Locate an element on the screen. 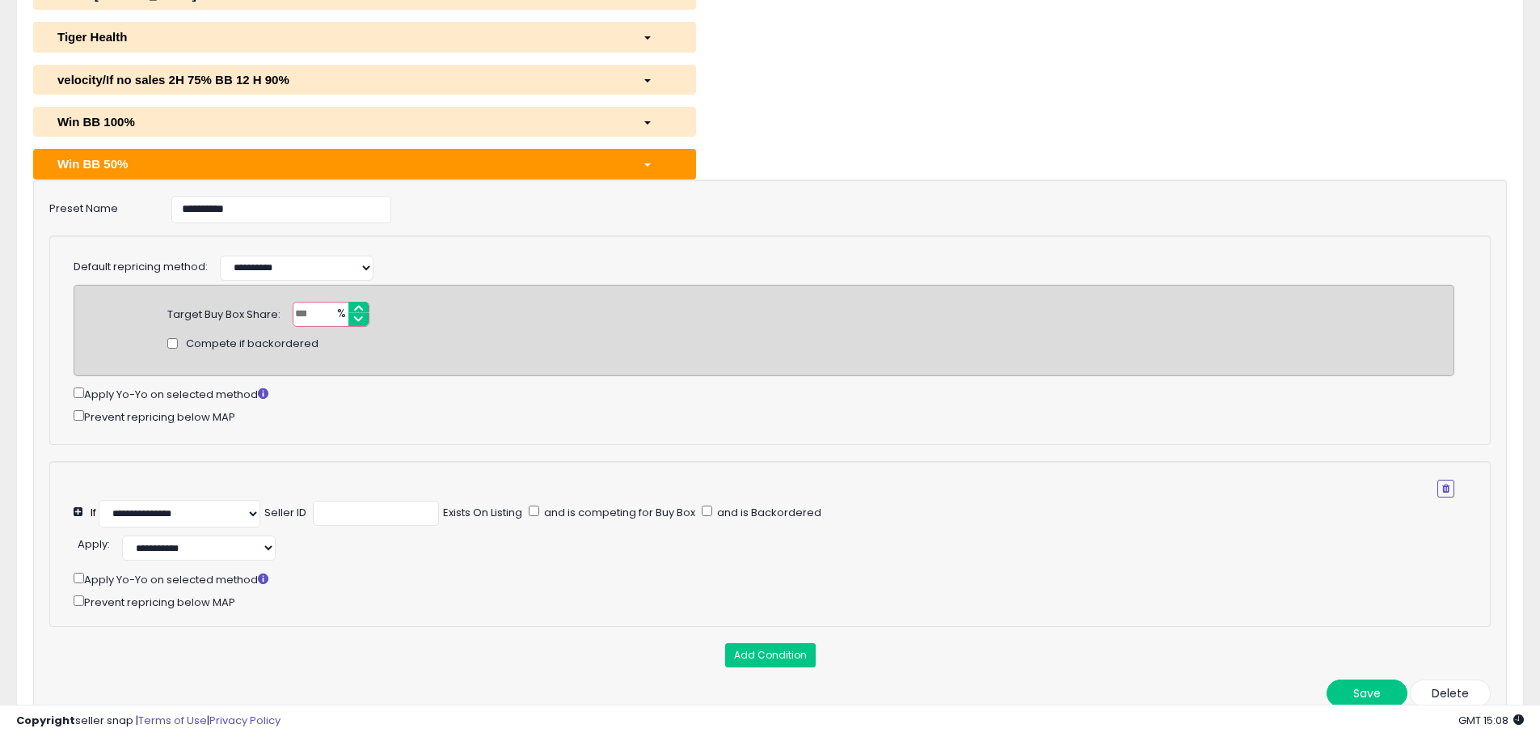 Image resolution: width=1540 pixels, height=737 pixels. div: Target Buy Box Share: is located at coordinates (224, 312).